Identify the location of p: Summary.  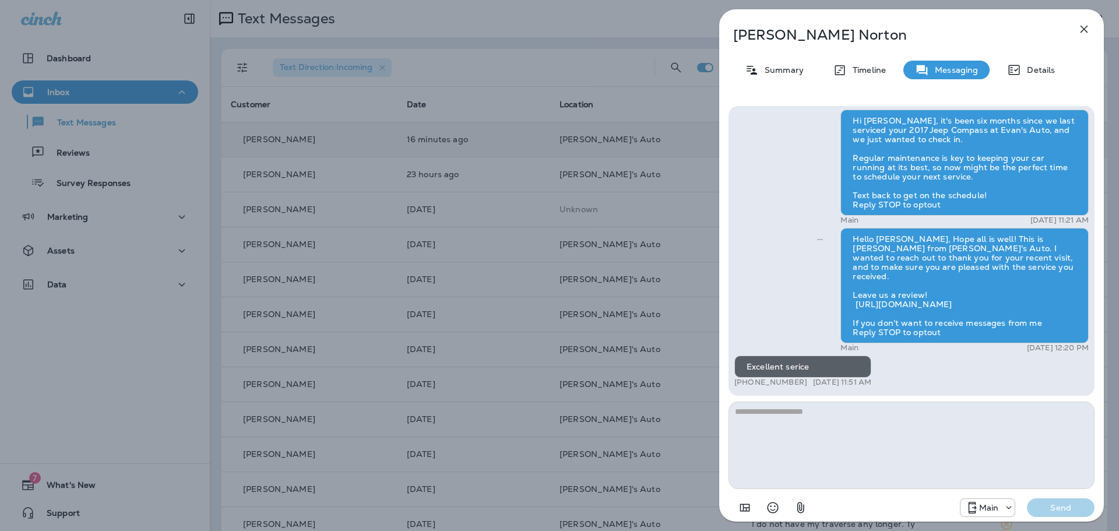
(781, 70).